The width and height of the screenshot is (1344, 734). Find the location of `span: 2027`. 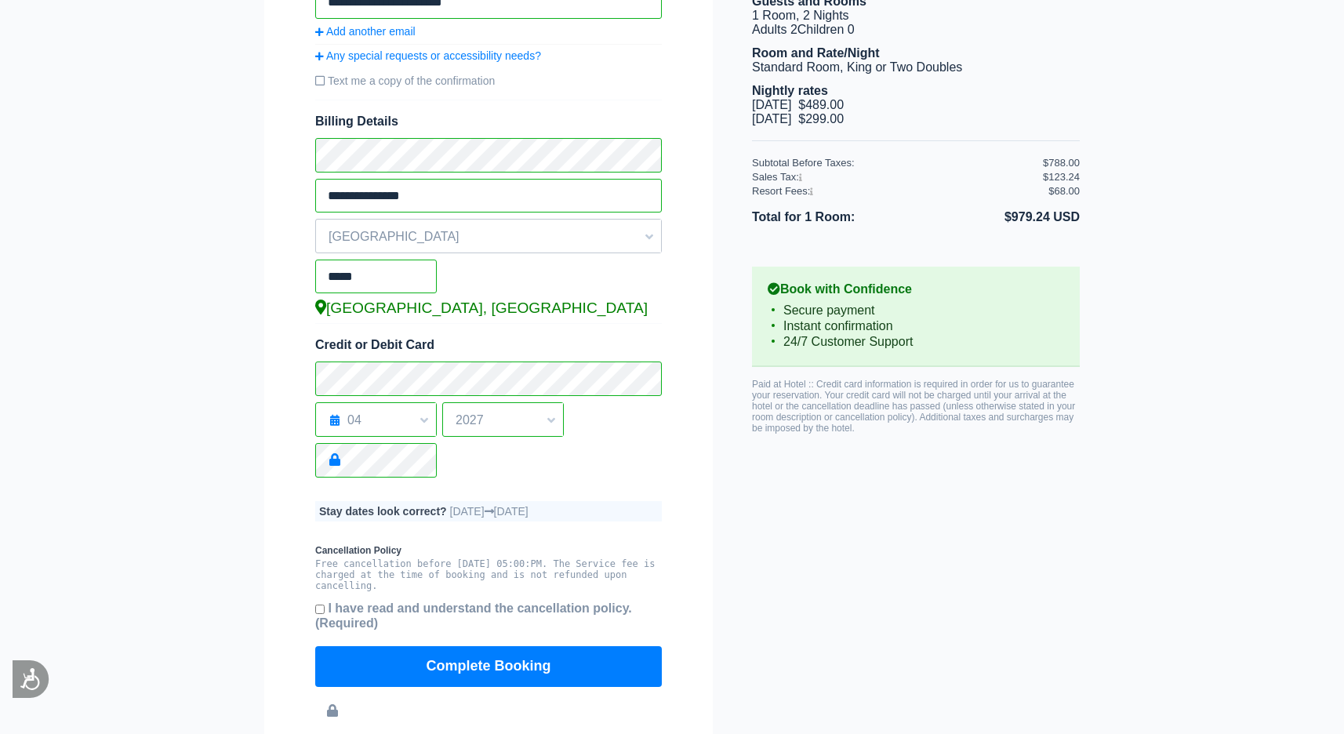

span: 2027 is located at coordinates (503, 420).